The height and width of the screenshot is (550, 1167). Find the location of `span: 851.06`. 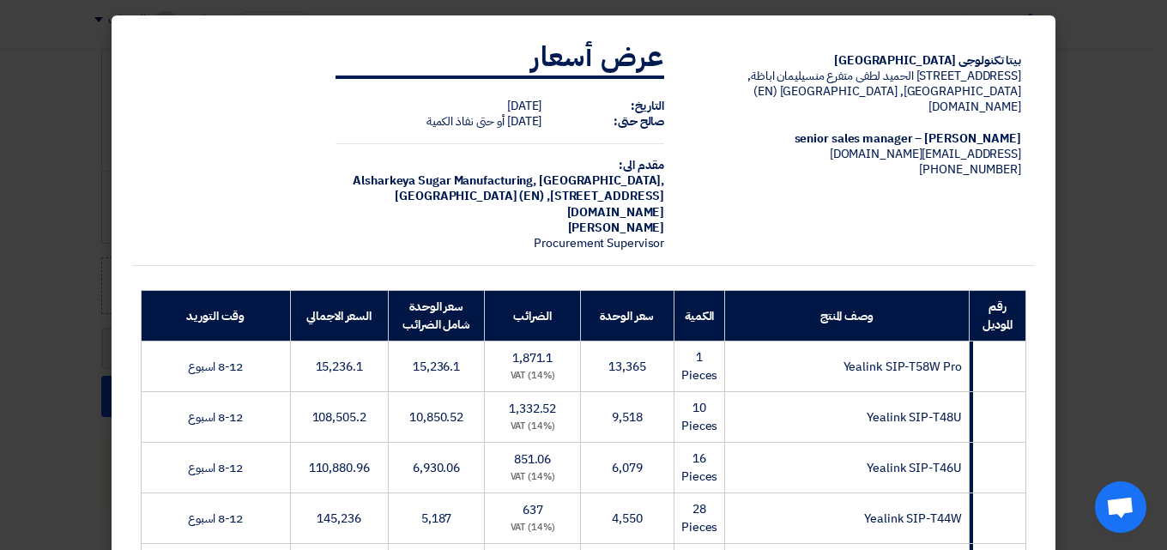

span: 851.06 is located at coordinates (532, 459).